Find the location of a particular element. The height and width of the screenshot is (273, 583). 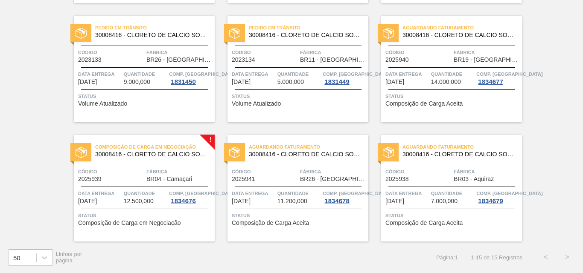

span: 14.000,000 is located at coordinates (446, 82).